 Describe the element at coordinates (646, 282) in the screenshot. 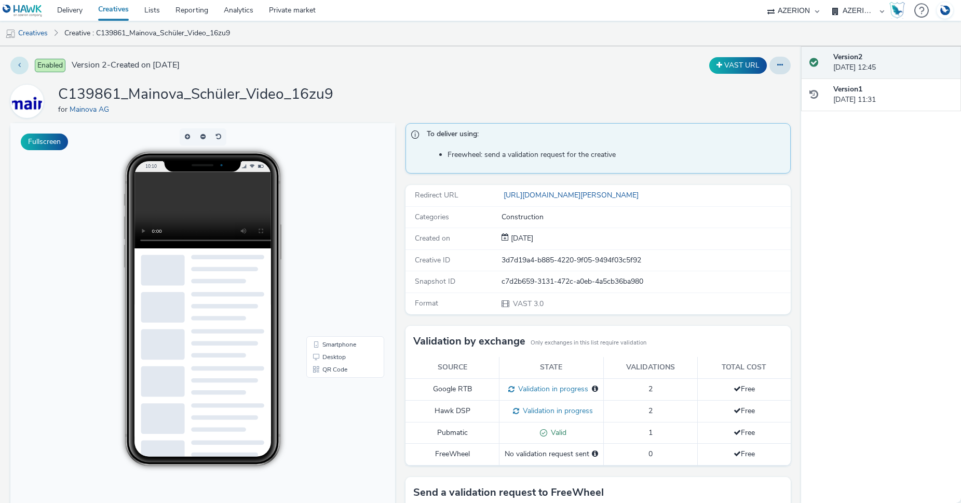

I see `div: c7d2b659-3131-472c-a0eb-4a5cb36ba980` at that location.